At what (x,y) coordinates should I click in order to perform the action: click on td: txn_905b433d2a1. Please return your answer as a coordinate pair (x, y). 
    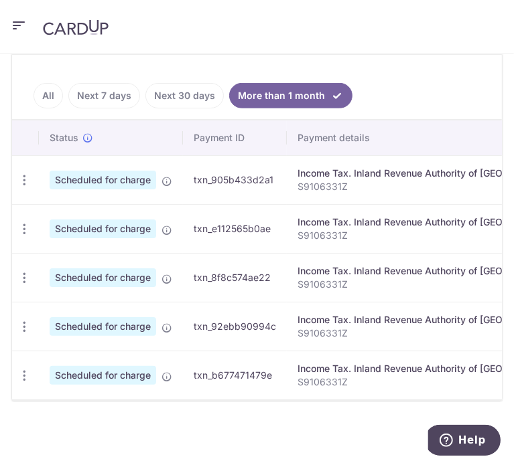
    Looking at the image, I should click on (234, 179).